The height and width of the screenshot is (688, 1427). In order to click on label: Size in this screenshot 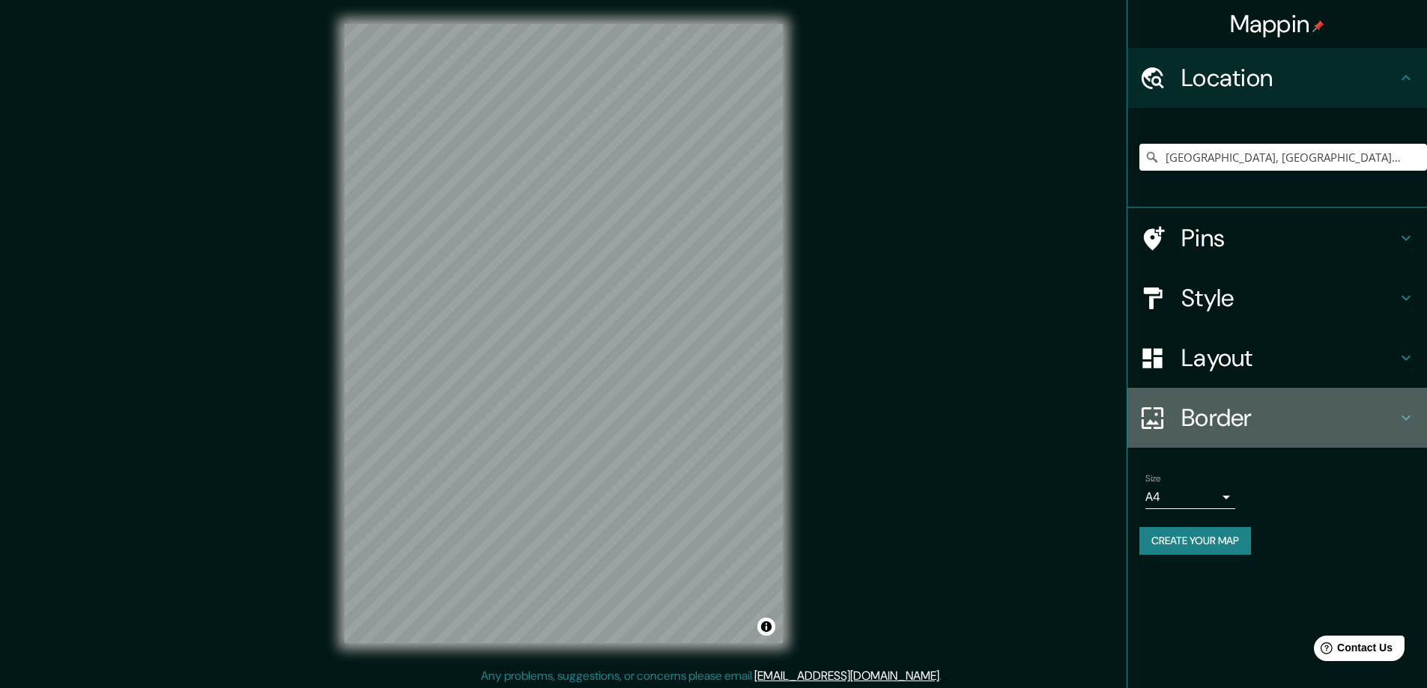, I will do `click(1153, 479)`.